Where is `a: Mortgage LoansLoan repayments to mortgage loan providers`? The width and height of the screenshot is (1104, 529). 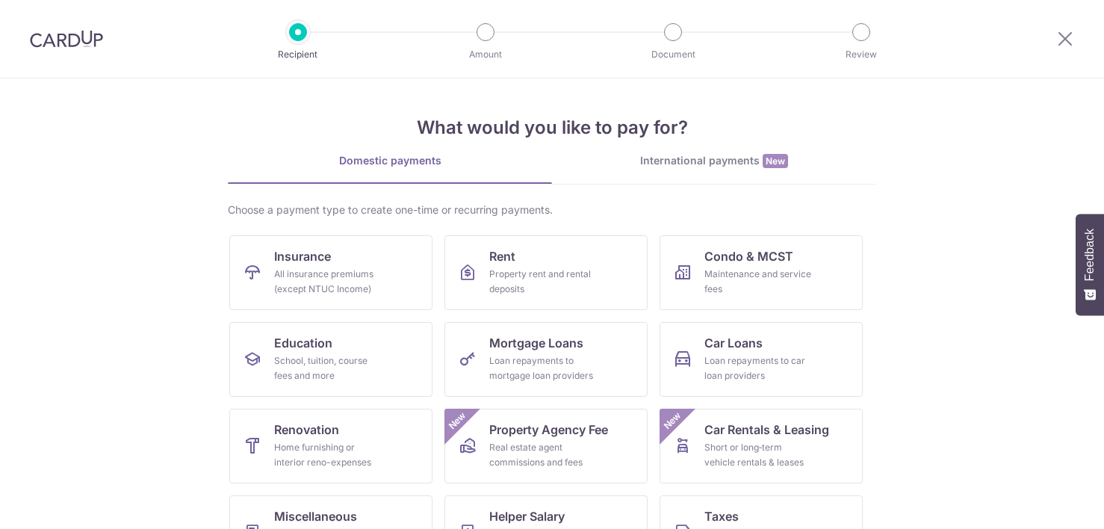
a: Mortgage LoansLoan repayments to mortgage loan providers is located at coordinates (546, 359).